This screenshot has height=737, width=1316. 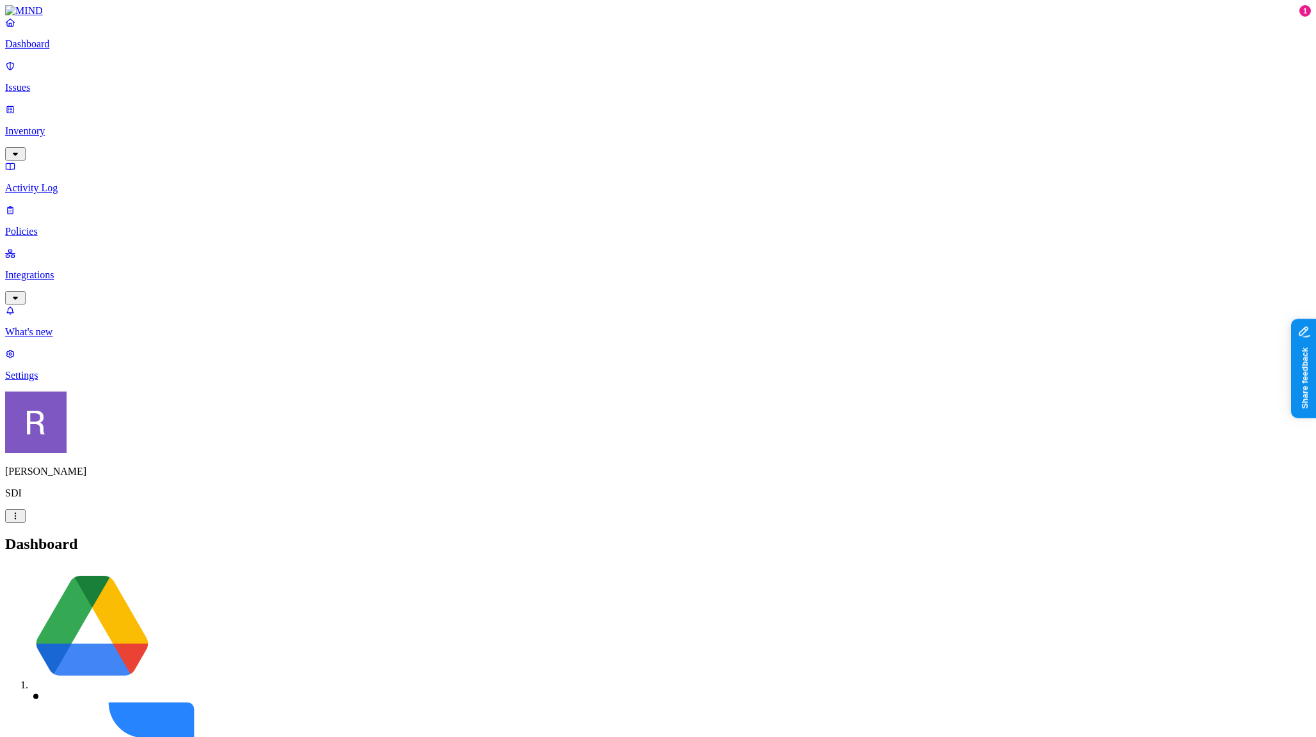 I want to click on div: 1, so click(x=1305, y=11).